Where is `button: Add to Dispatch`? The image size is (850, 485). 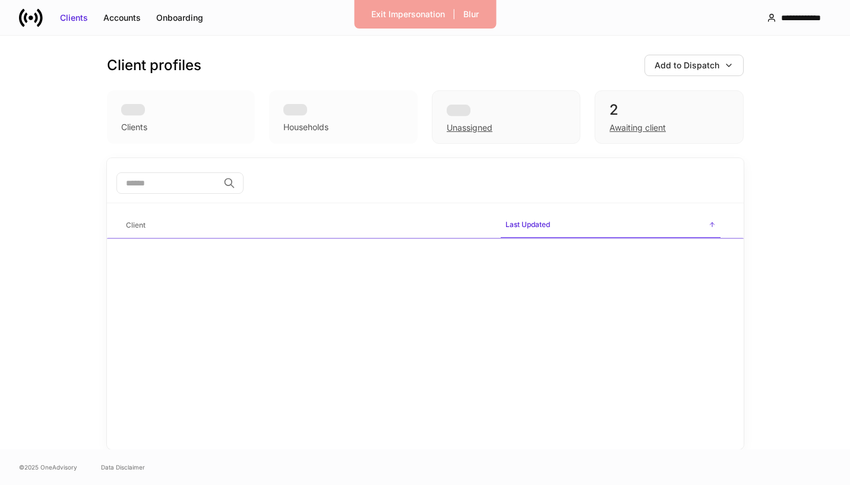 button: Add to Dispatch is located at coordinates (694, 65).